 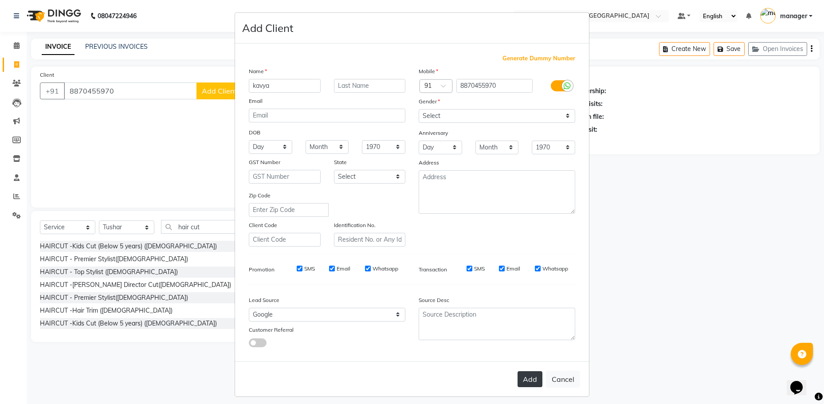 What do you see at coordinates (530, 379) in the screenshot?
I see `button: Add` at bounding box center [530, 379].